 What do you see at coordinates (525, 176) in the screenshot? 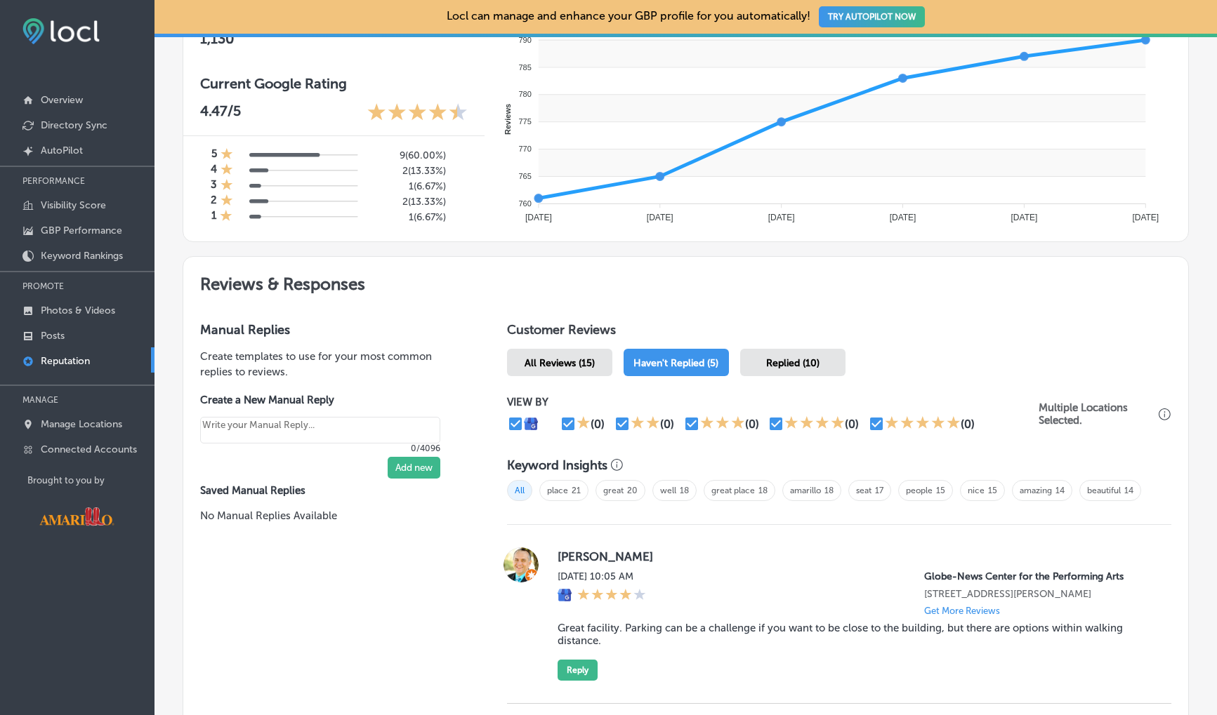
I see `tspan: 765` at bounding box center [525, 176].